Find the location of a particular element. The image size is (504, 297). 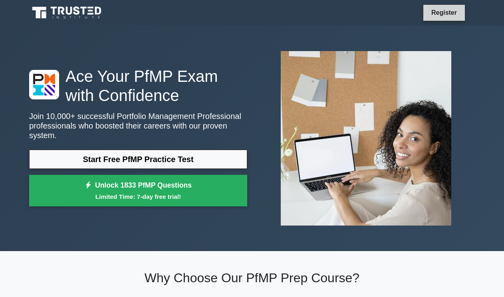

a: Unlock 1833 PfMP QuestionsLimited Time: 7-day free trial! is located at coordinates (138, 191).